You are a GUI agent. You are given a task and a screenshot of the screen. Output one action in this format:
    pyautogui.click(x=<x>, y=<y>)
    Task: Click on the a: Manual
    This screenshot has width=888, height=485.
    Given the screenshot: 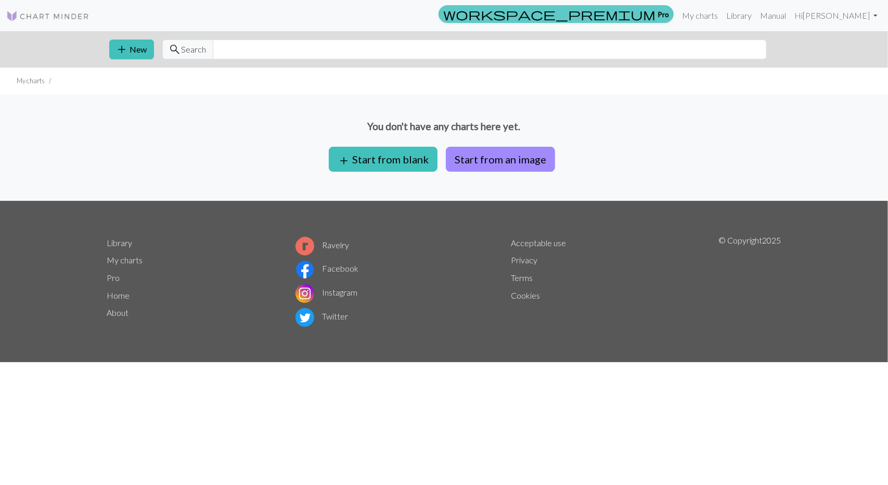 What is the action you would take?
    pyautogui.click(x=773, y=16)
    